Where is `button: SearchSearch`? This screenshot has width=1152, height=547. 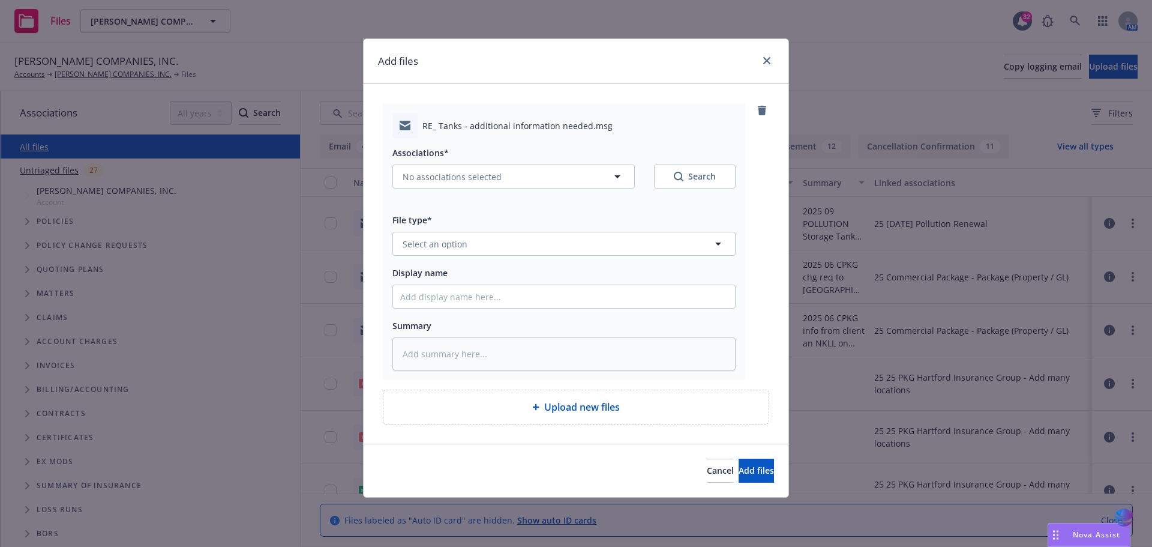
button: SearchSearch is located at coordinates (695, 176).